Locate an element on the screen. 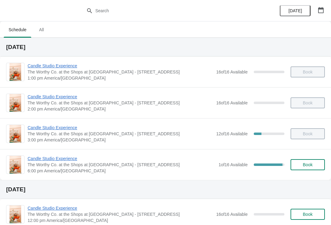 Image resolution: width=331 pixels, height=225 pixels. span: 12 of 16 Available is located at coordinates (232, 134).